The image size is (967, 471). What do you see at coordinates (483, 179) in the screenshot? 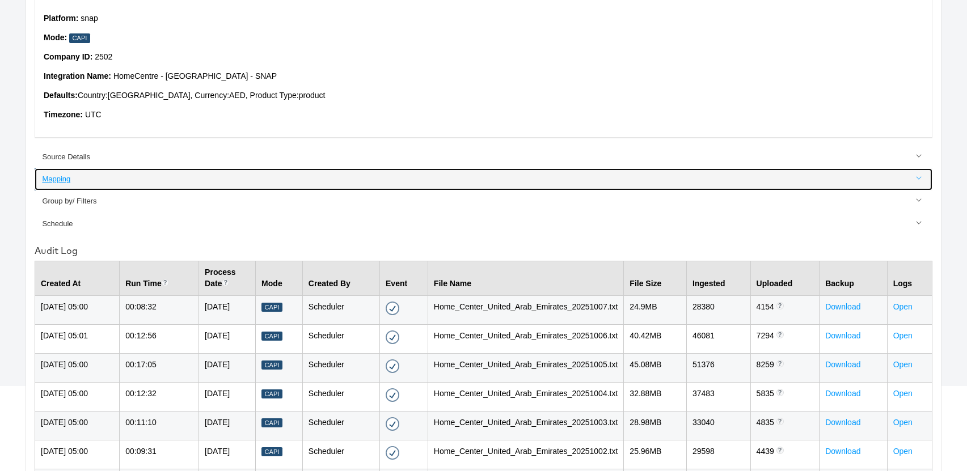
I see `a: Mapping` at bounding box center [483, 179].